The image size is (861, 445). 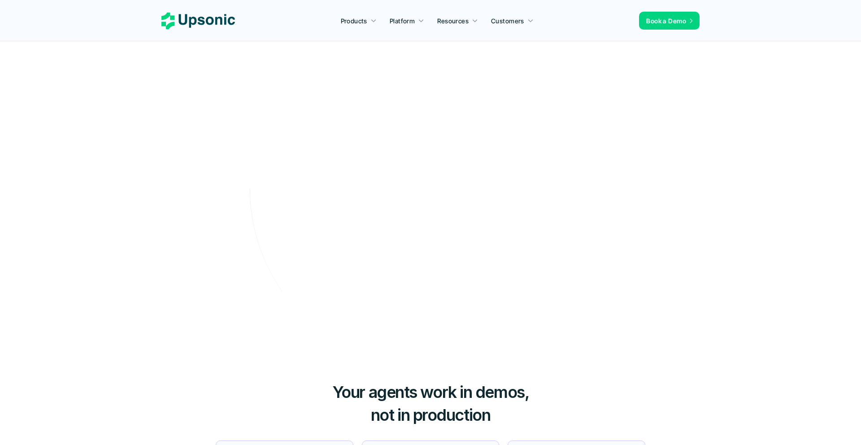 I want to click on a: Play with interactive demo, so click(x=389, y=227).